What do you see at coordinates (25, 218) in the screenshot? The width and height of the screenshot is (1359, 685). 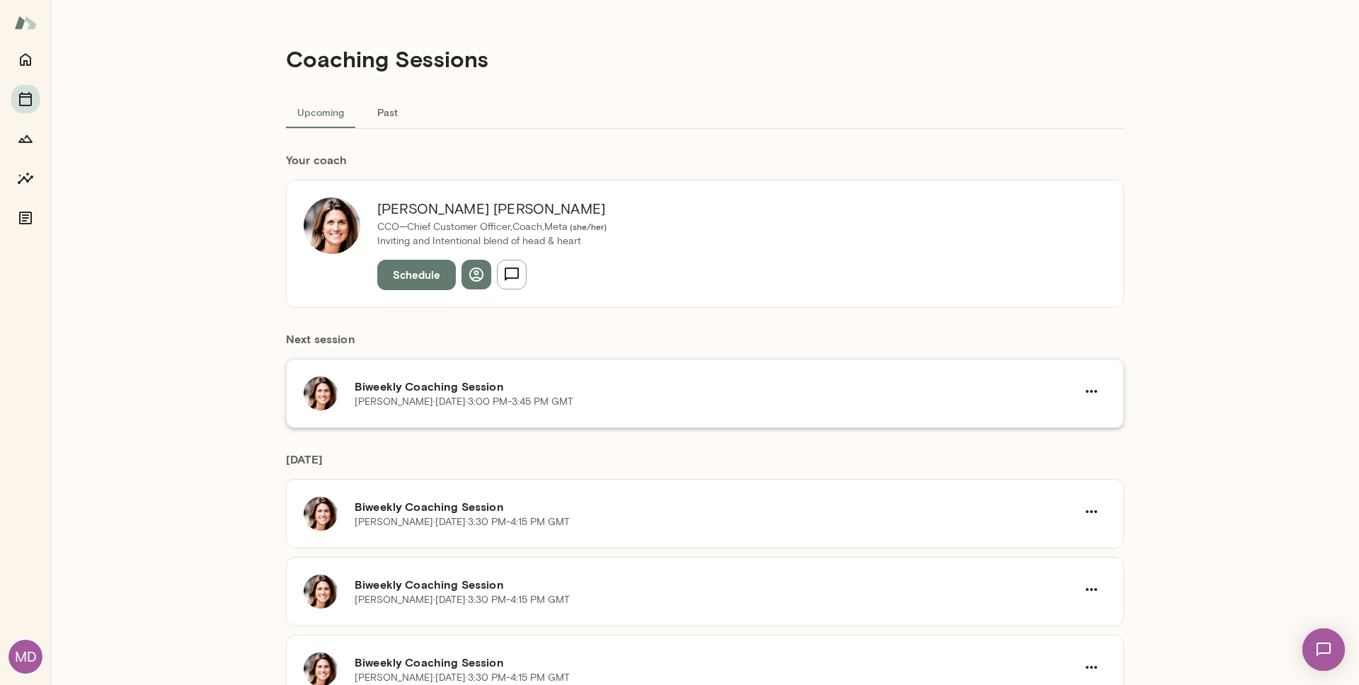 I see `button: Documents` at bounding box center [25, 218].